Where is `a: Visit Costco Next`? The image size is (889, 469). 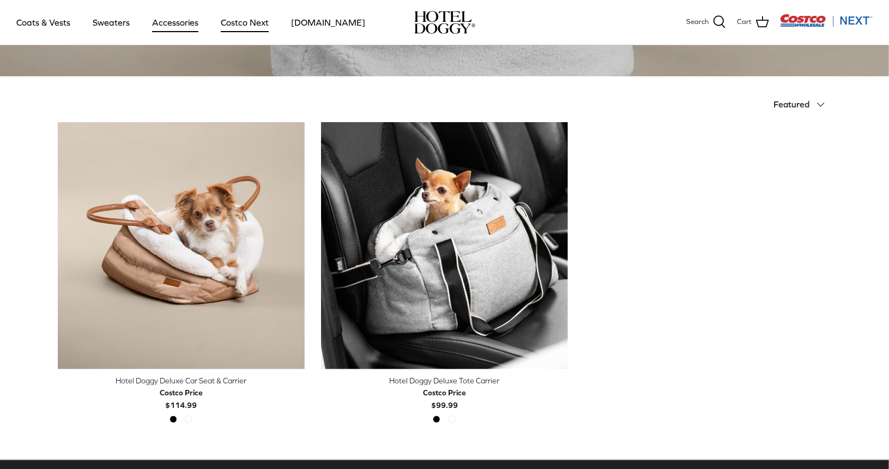
a: Visit Costco Next is located at coordinates (826, 25).